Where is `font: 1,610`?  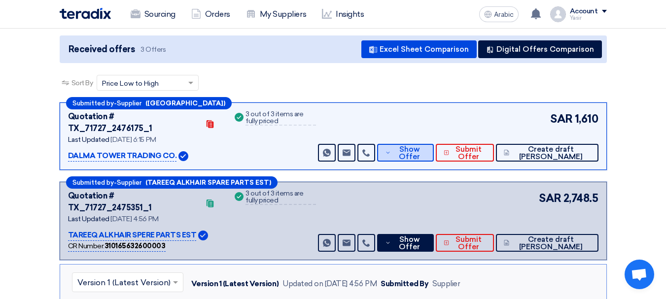 font: 1,610 is located at coordinates (586, 119).